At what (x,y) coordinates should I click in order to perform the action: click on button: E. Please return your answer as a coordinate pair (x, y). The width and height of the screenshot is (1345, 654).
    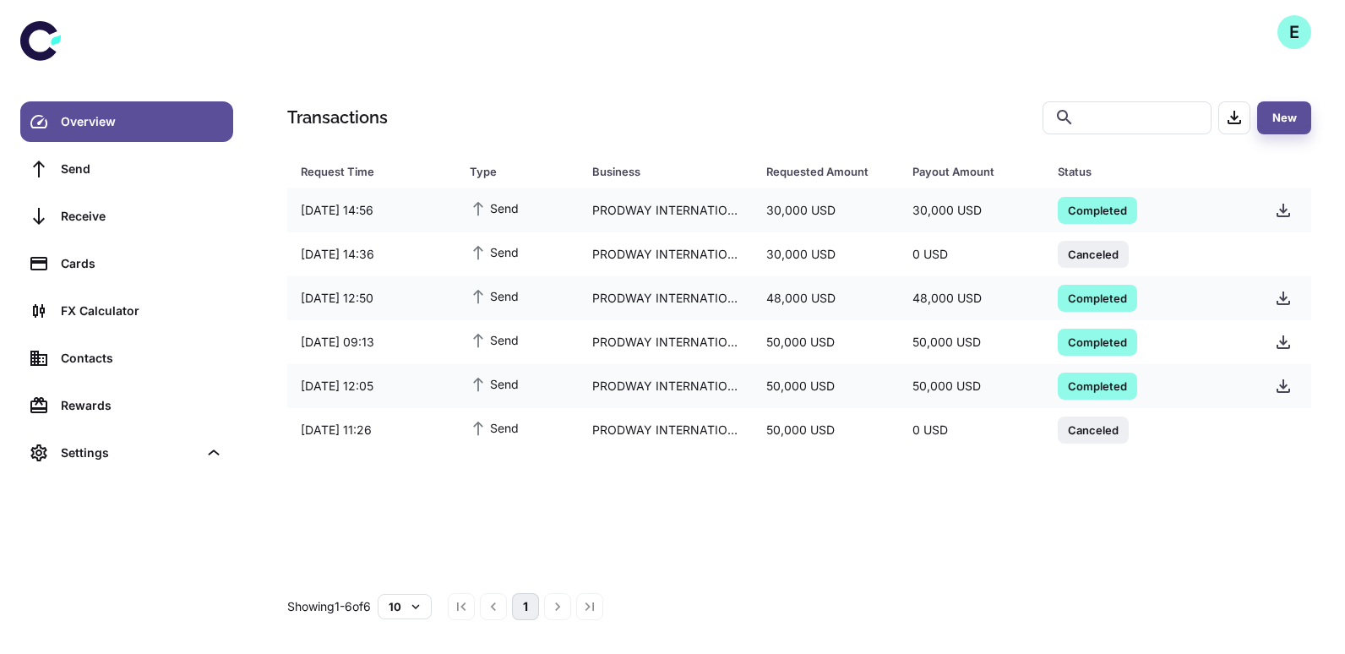
    Looking at the image, I should click on (1294, 32).